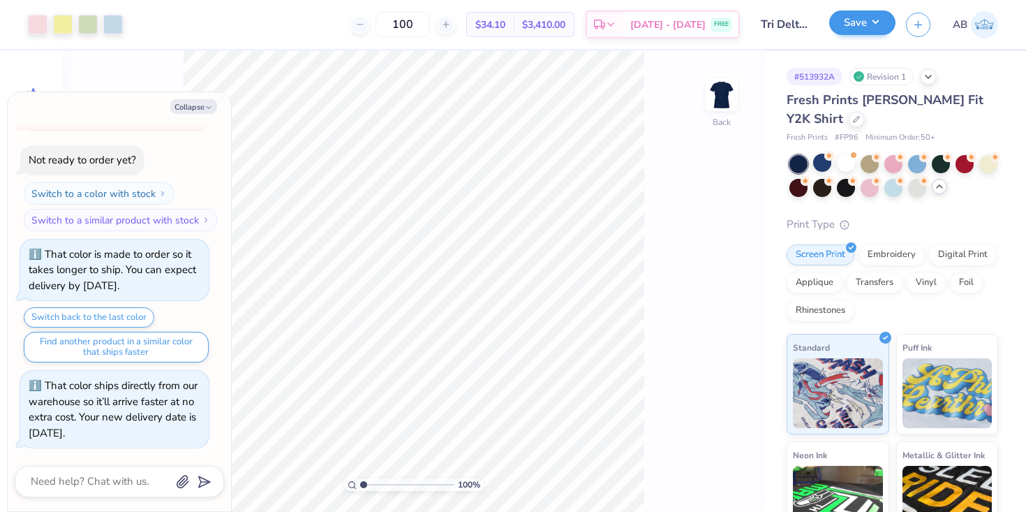  I want to click on div: Digital Print, so click(963, 255).